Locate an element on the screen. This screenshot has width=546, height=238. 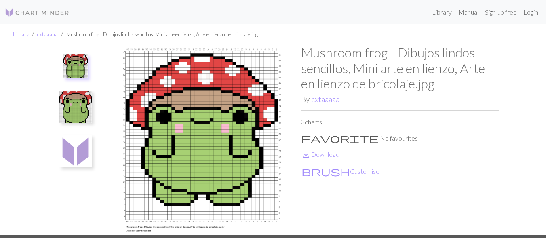
h1: Mushroom frog _ Dibujos lindos sencillos, Mini arte en lienzo, Arte en lienzo de bricolaje.jpg is located at coordinates (400, 68).